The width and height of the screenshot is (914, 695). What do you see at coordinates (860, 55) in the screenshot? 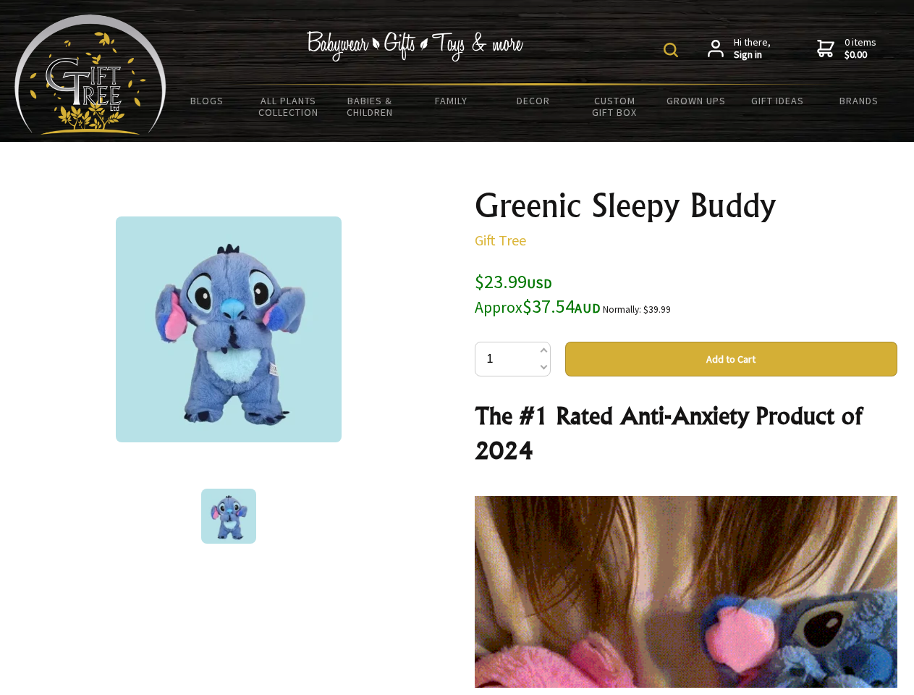
I see `strong: $0.00` at bounding box center [860, 55].